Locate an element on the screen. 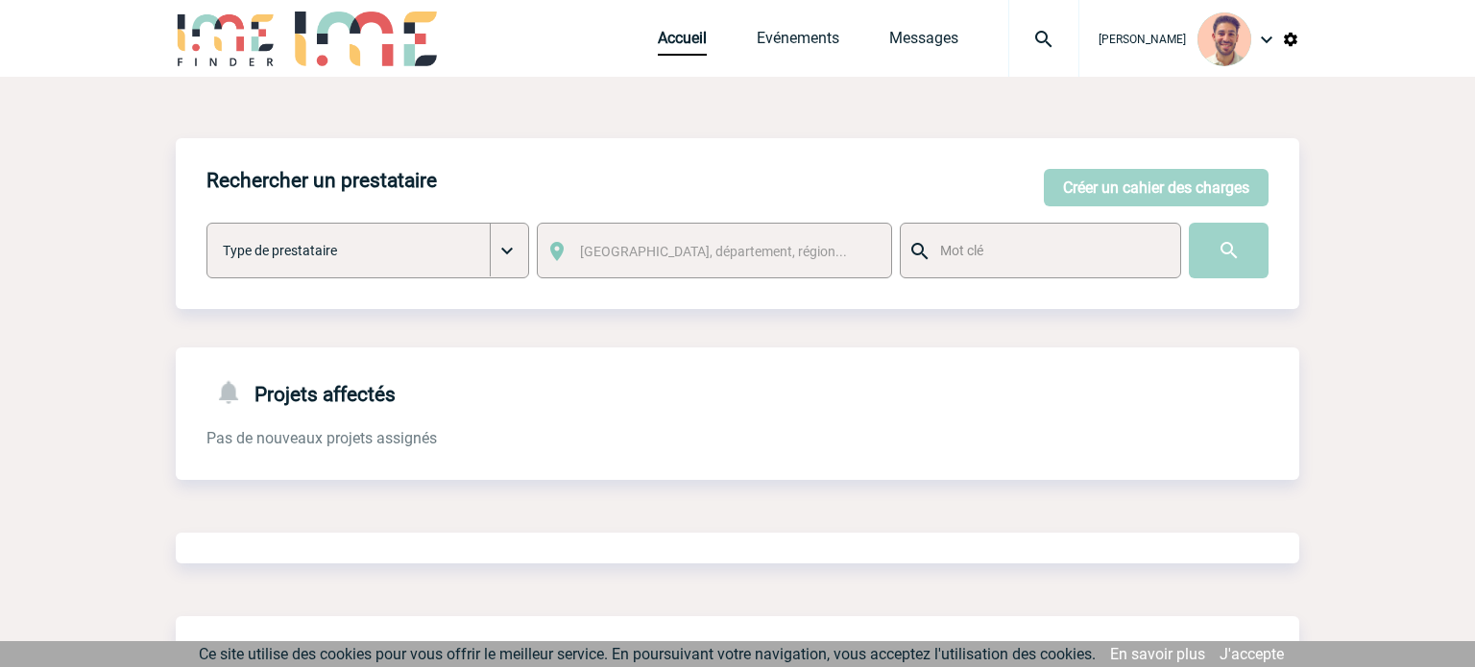 The image size is (1475, 667). img: 132114-0.jpg is located at coordinates (1224, 39).